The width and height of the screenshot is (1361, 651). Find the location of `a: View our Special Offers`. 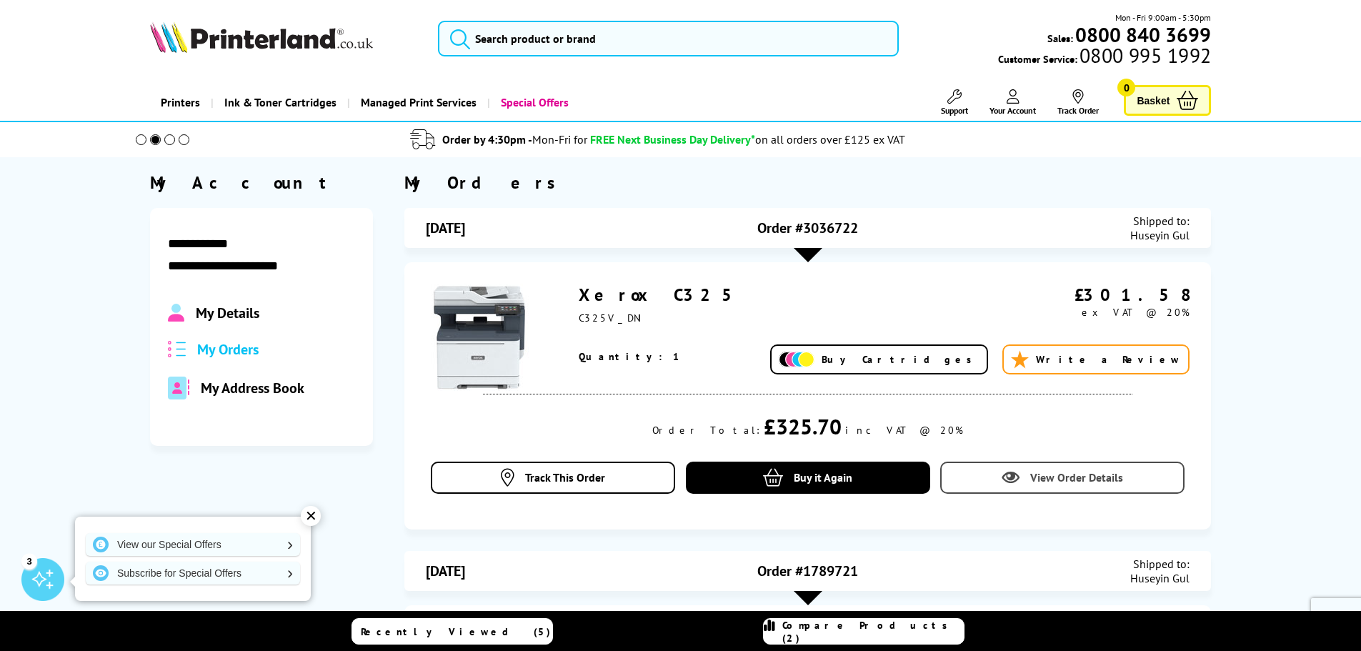

a: View our Special Offers is located at coordinates (193, 545).